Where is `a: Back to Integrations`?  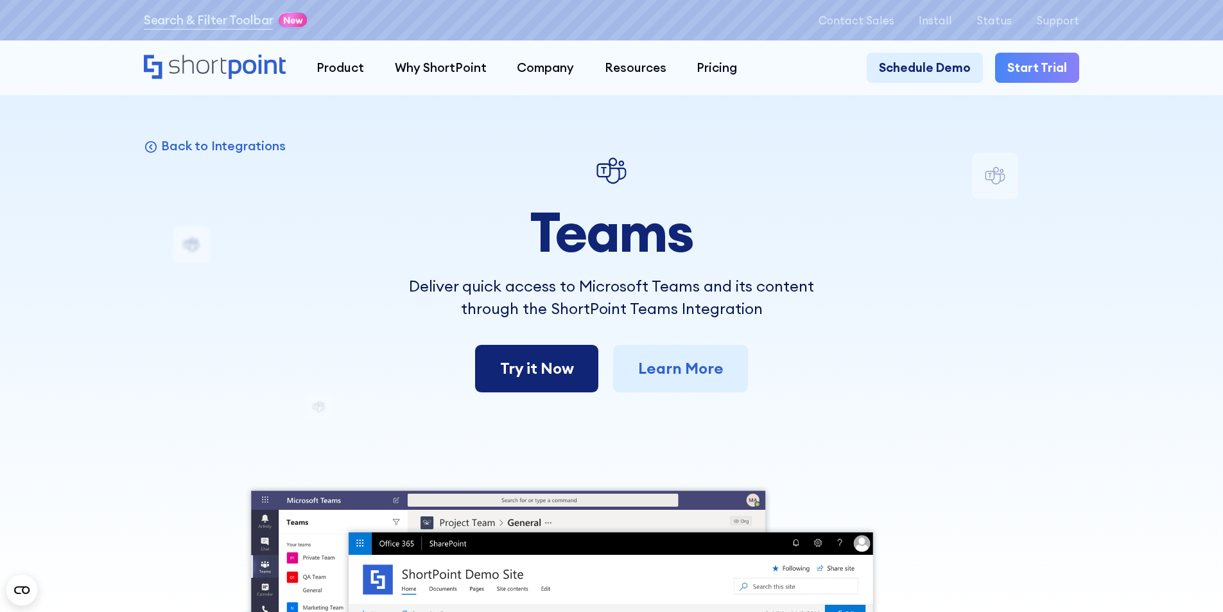
a: Back to Integrations is located at coordinates (214, 146).